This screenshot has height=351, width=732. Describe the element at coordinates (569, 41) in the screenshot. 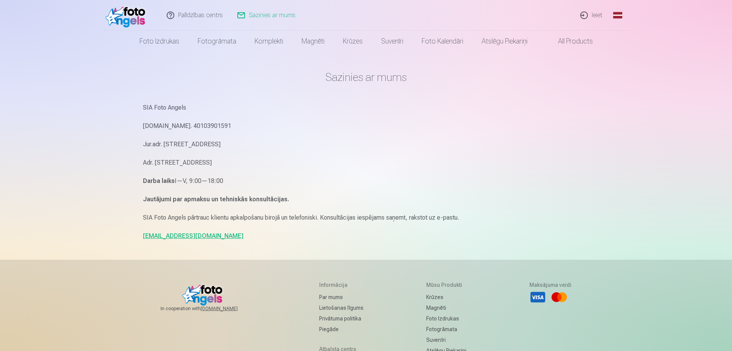

I see `a: All products` at that location.